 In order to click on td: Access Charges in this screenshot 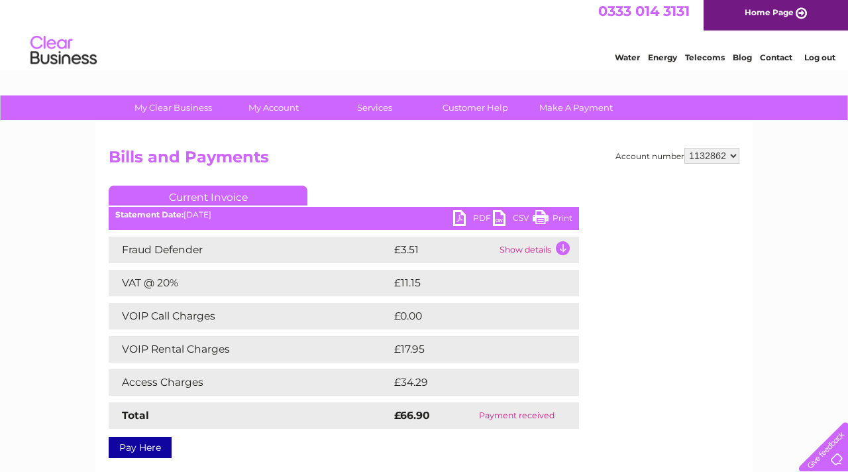, I will do `click(250, 382)`.